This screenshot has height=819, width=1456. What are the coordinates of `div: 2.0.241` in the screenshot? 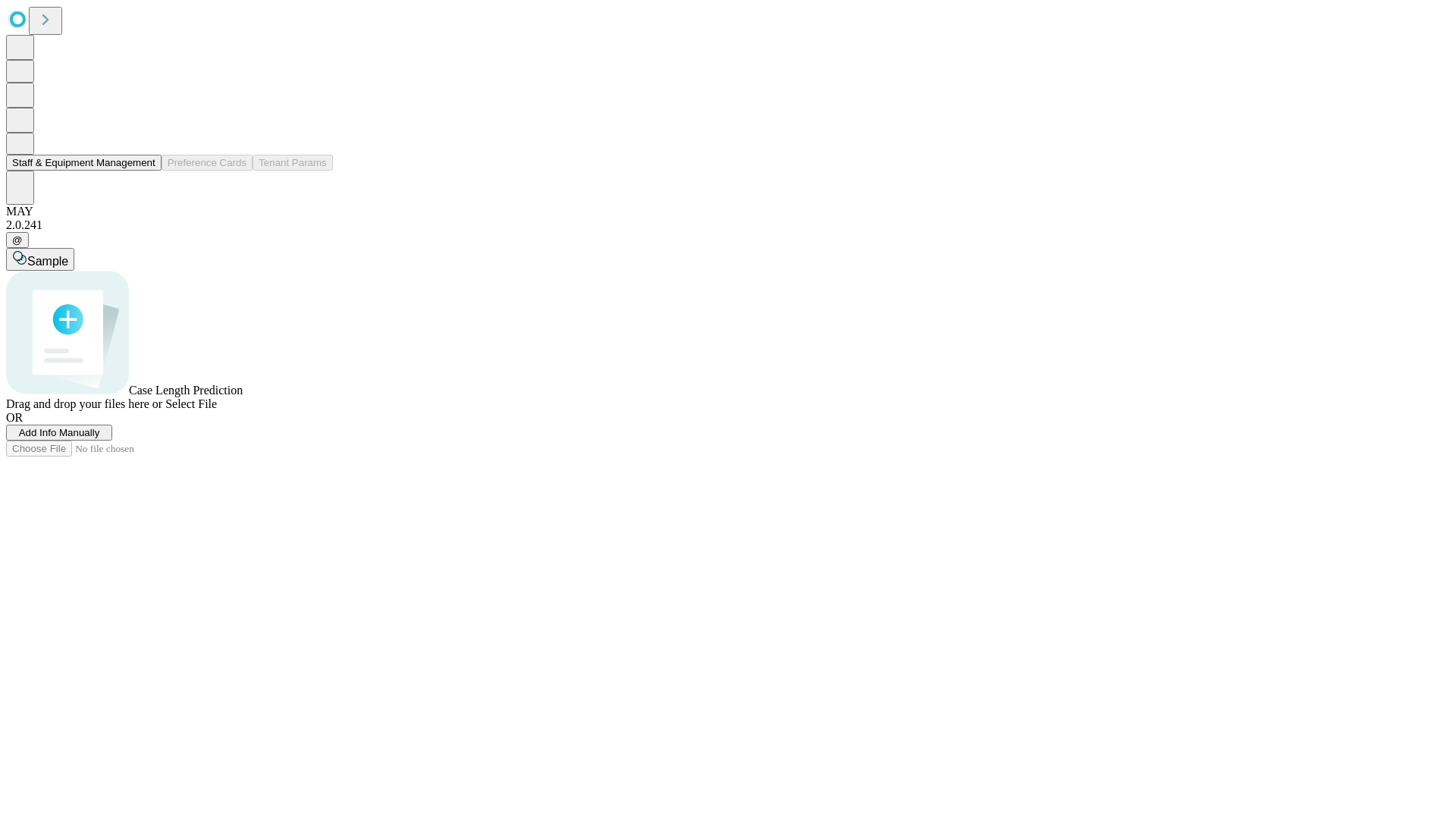 It's located at (728, 226).